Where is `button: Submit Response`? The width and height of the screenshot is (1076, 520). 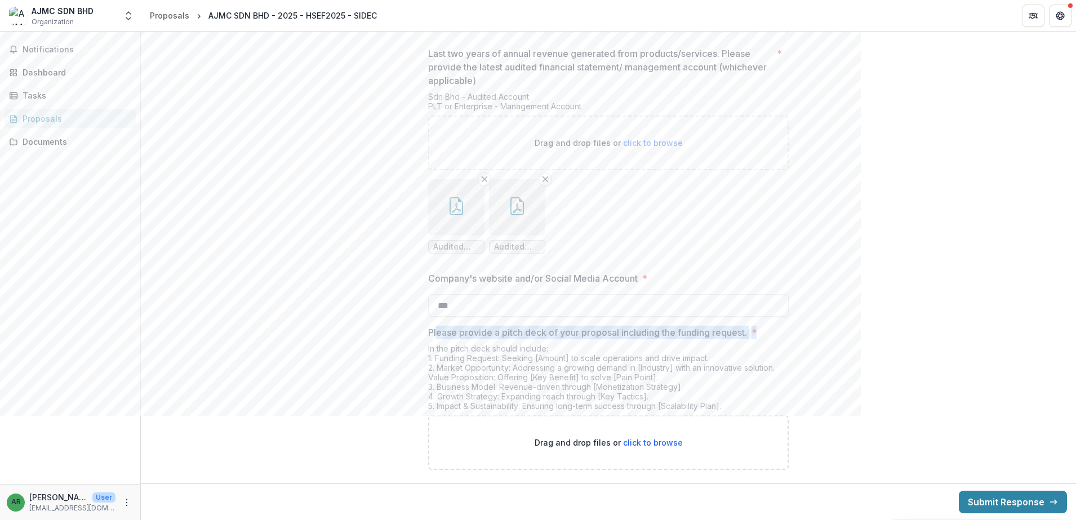 button: Submit Response is located at coordinates (1013, 502).